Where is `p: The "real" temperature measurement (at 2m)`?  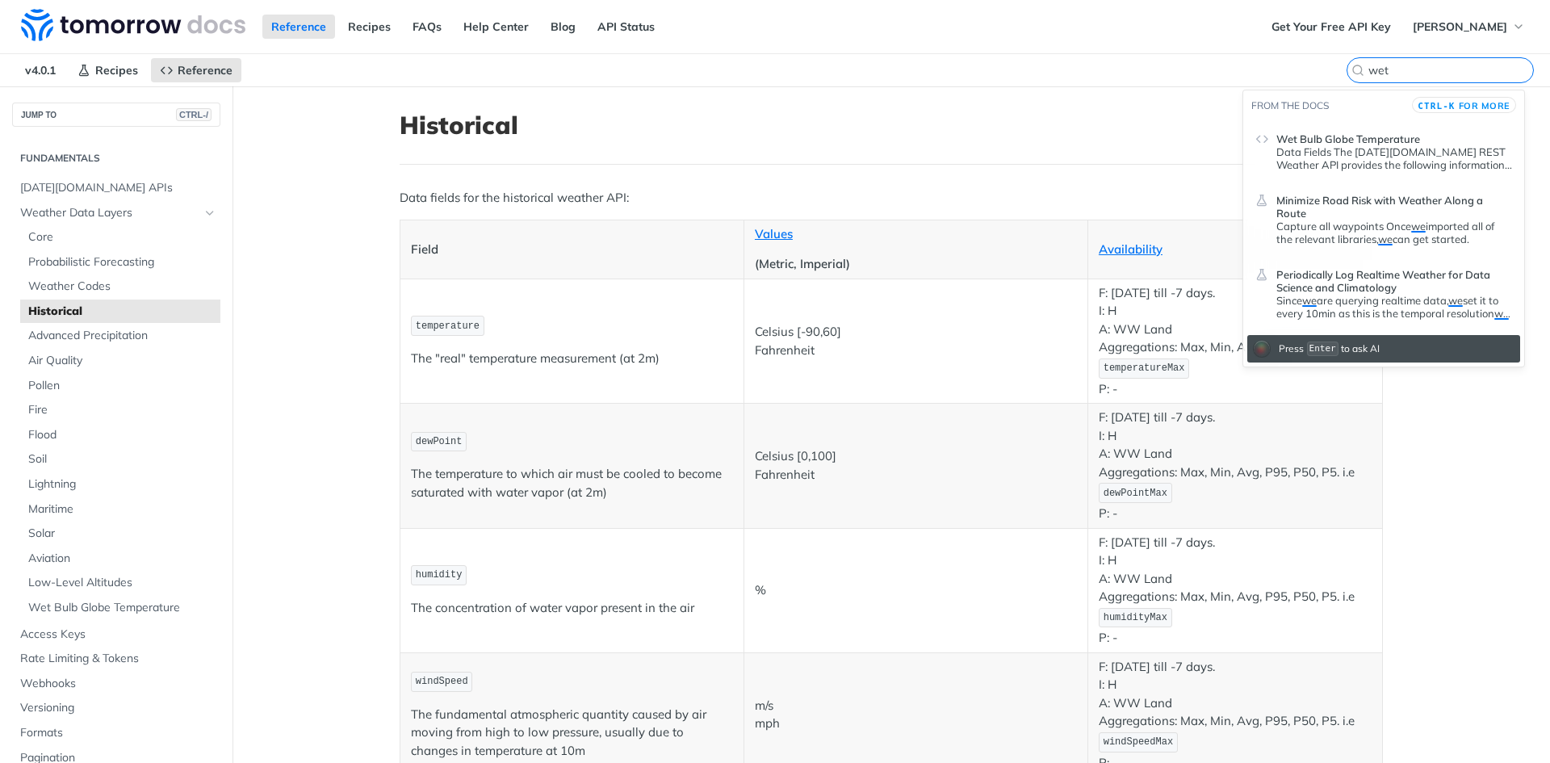 p: The "real" temperature measurement (at 2m) is located at coordinates (572, 358).